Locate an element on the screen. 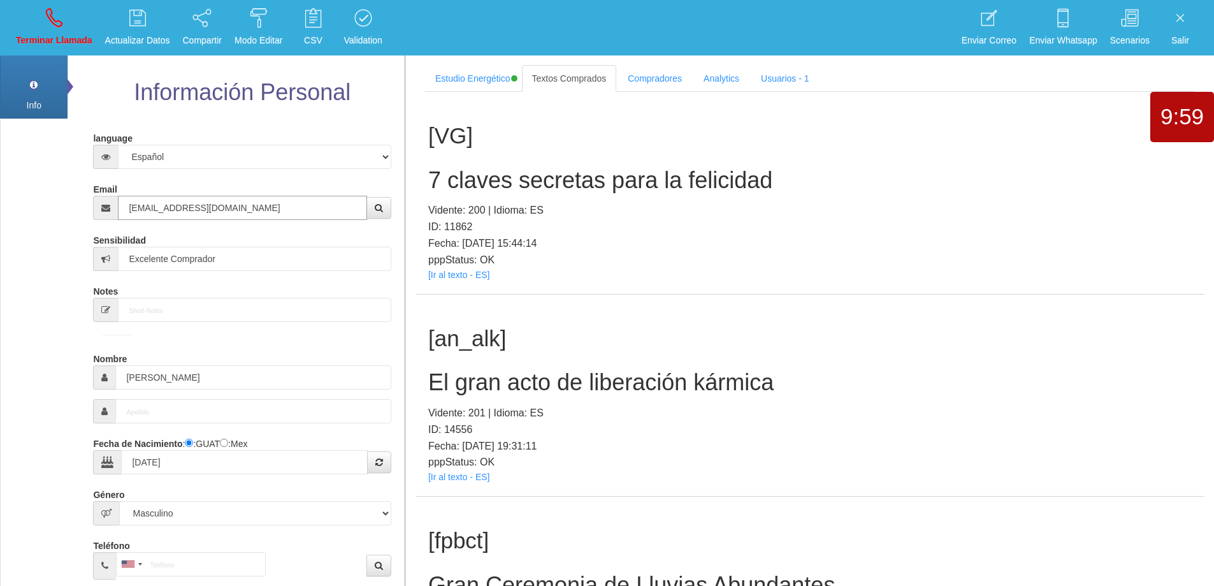 The image size is (1214, 586). a: Estudio Energético is located at coordinates (473, 78).